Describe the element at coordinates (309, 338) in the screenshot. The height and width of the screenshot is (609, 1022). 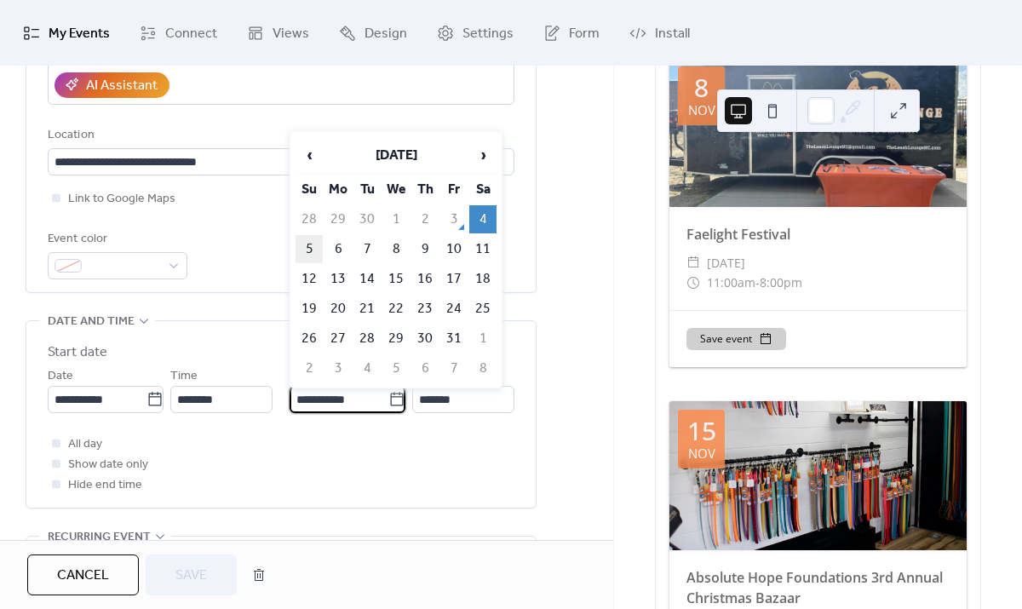
I see `td: 26` at that location.